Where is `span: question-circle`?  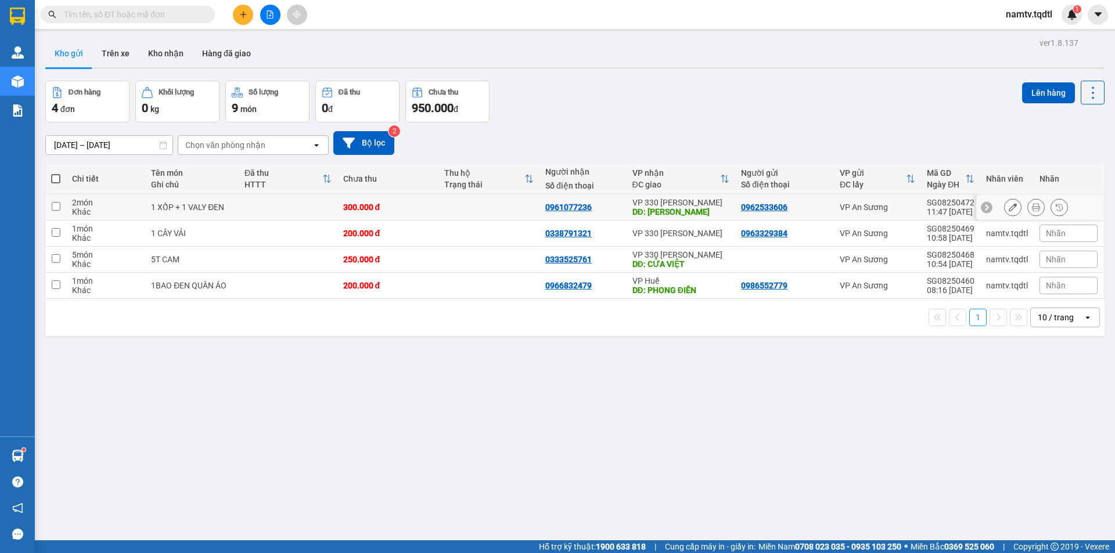 span: question-circle is located at coordinates (17, 482).